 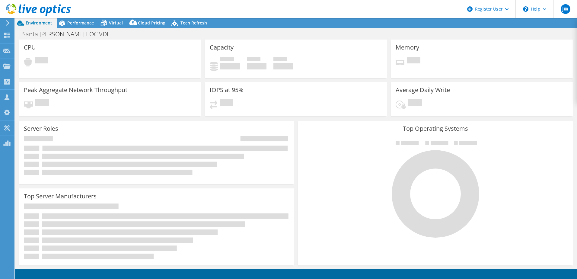 What do you see at coordinates (60, 196) in the screenshot?
I see `h3: Top Server Manufacturers` at bounding box center [60, 196].